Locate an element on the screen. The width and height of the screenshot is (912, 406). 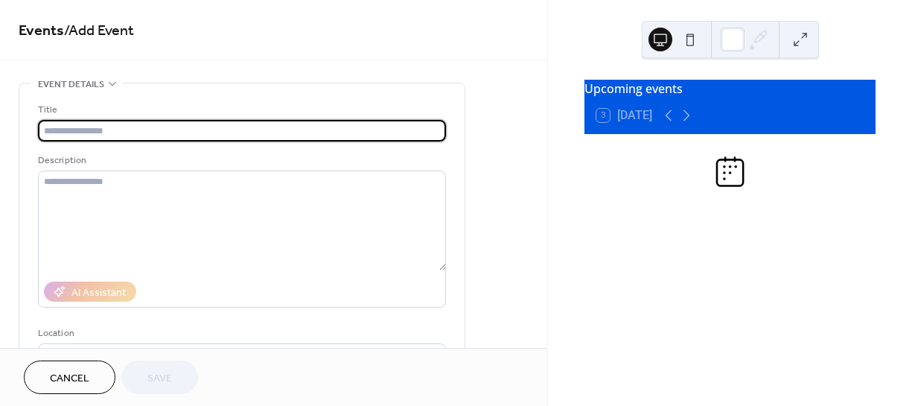
button: Cancel is located at coordinates (69, 377).